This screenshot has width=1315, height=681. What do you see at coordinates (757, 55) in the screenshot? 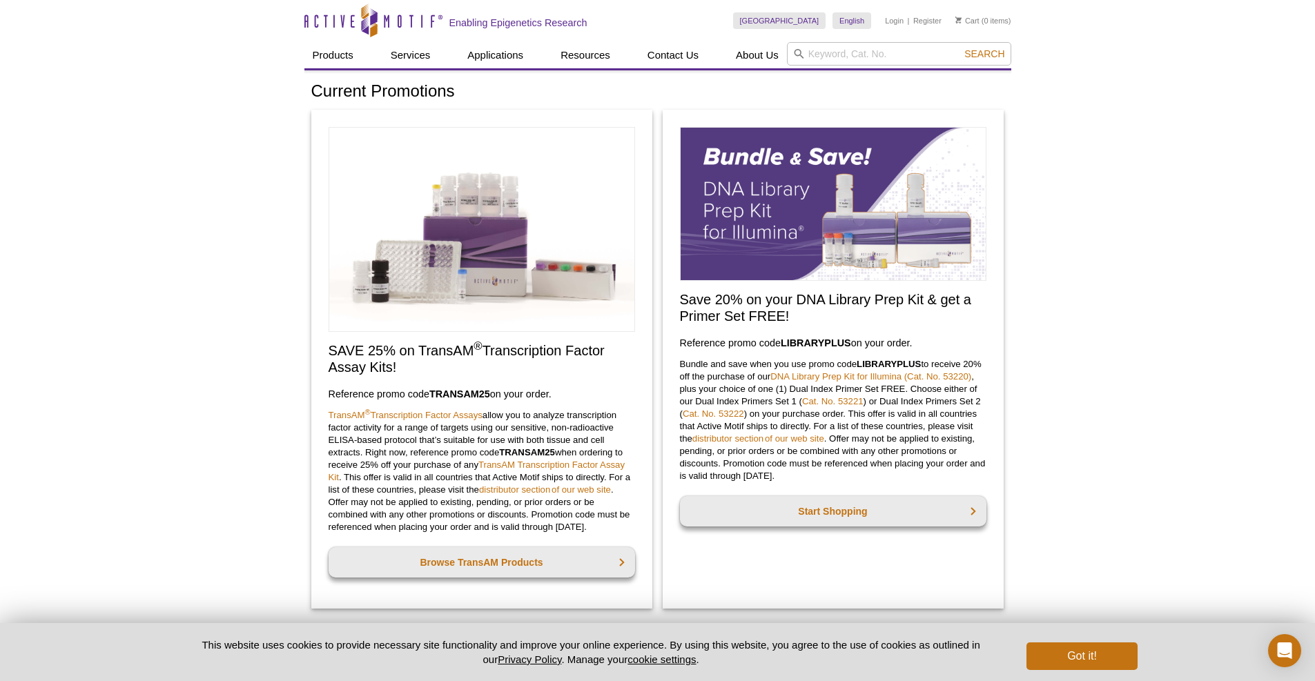
I see `a: About Us` at bounding box center [757, 55].